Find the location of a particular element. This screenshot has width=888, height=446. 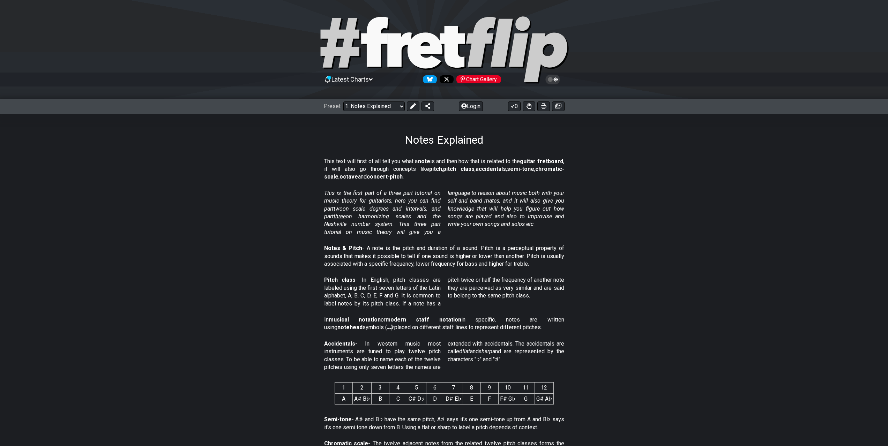

th: 5 is located at coordinates (416, 388).